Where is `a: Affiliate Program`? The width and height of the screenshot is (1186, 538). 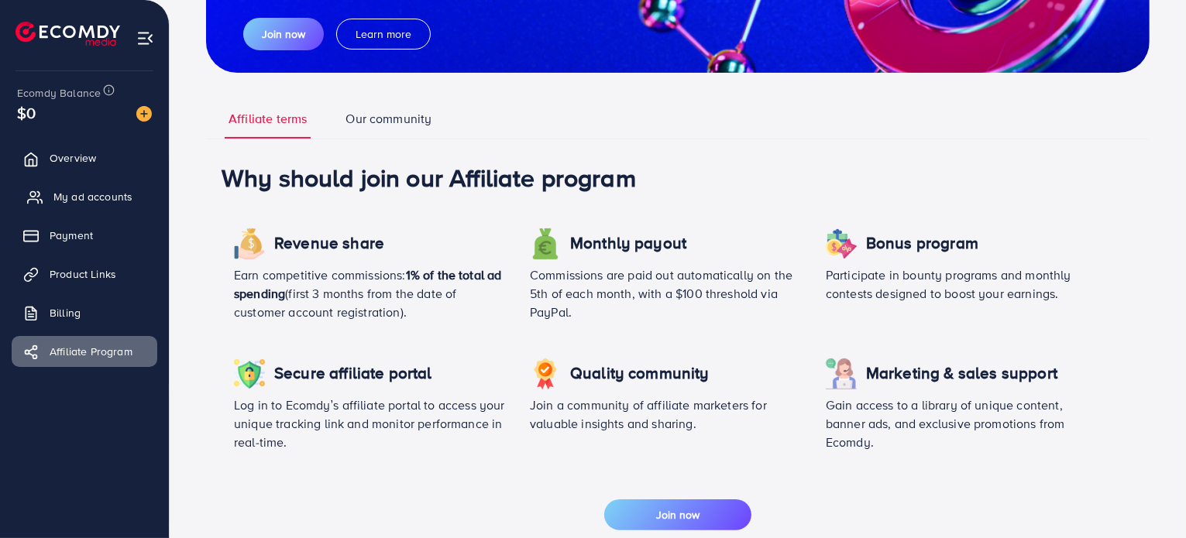
a: Affiliate Program is located at coordinates (84, 352).